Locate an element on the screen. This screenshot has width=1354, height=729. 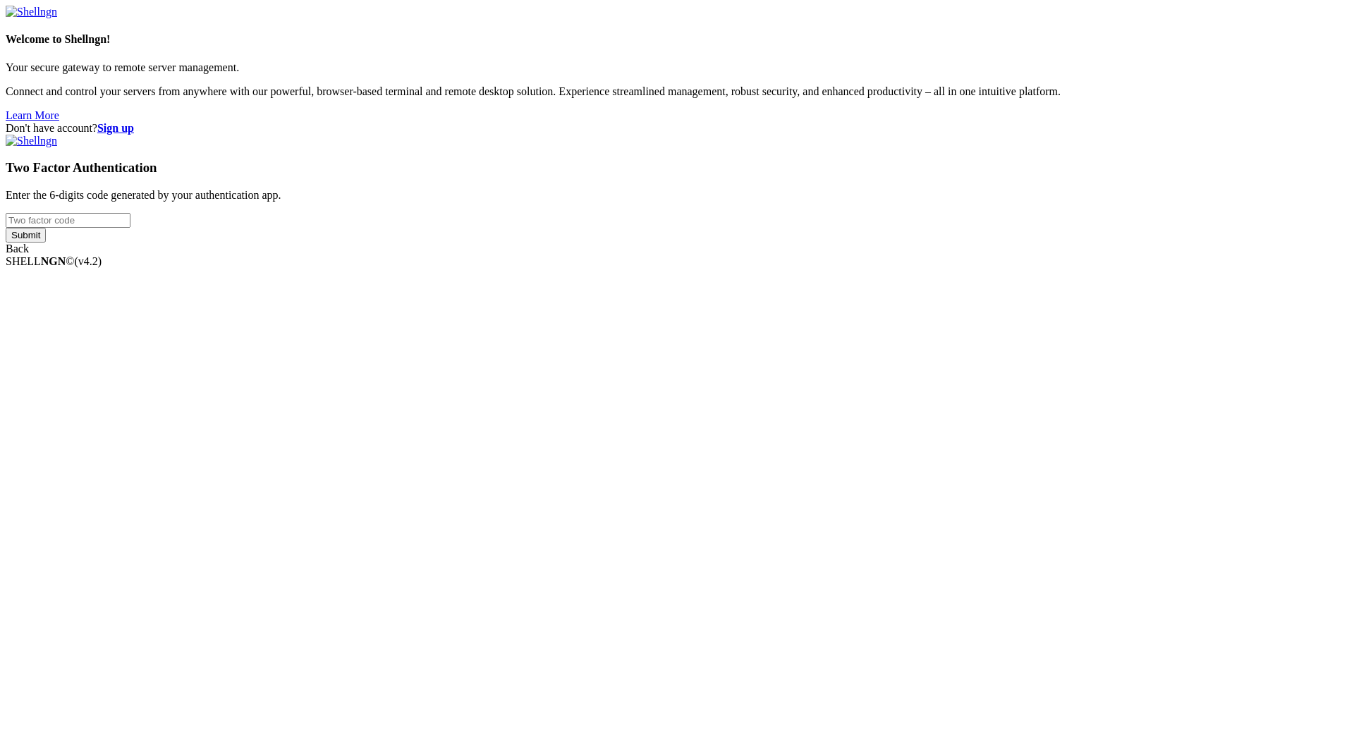
h3: Two Factor Authentication is located at coordinates (677, 168).